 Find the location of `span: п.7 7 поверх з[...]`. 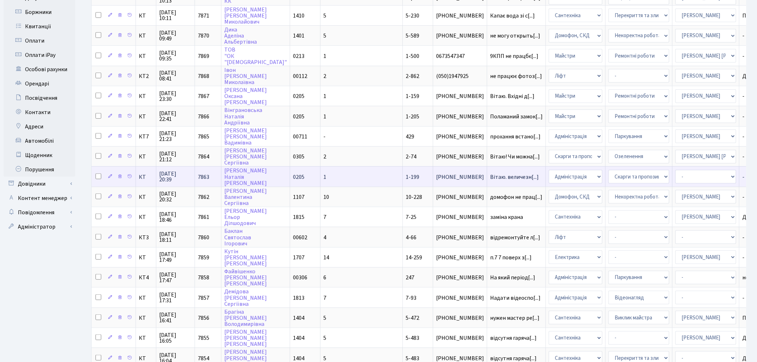

span: п.7 7 поверх з[...] is located at coordinates (511, 258).